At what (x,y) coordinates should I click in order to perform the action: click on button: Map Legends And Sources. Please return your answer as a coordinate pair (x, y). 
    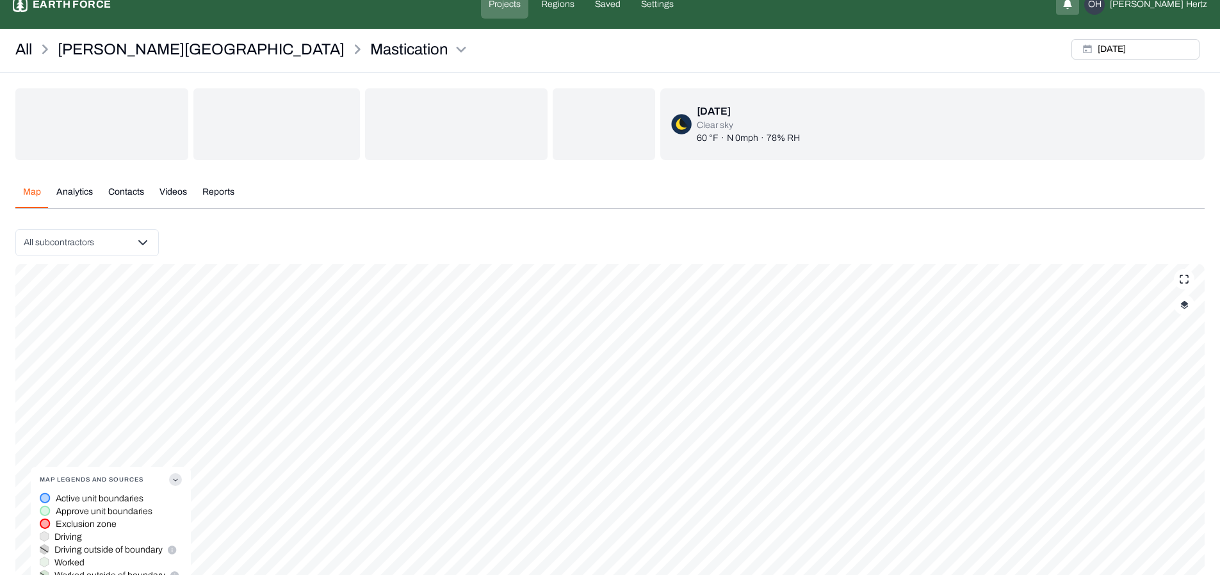
    Looking at the image, I should click on (111, 480).